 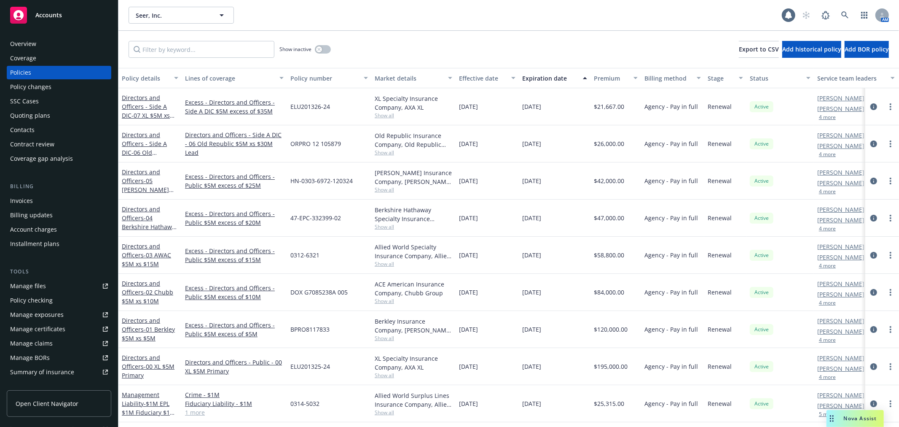 What do you see at coordinates (555, 78) in the screenshot?
I see `button: Expiration date` at bounding box center [555, 78].